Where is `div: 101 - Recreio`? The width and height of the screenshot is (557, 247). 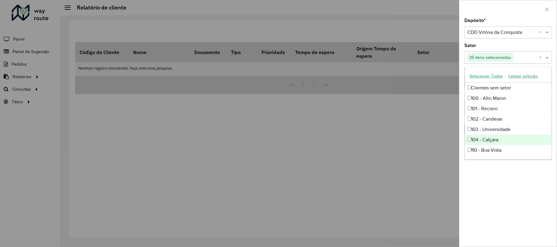 div: 101 - Recreio is located at coordinates (508, 109).